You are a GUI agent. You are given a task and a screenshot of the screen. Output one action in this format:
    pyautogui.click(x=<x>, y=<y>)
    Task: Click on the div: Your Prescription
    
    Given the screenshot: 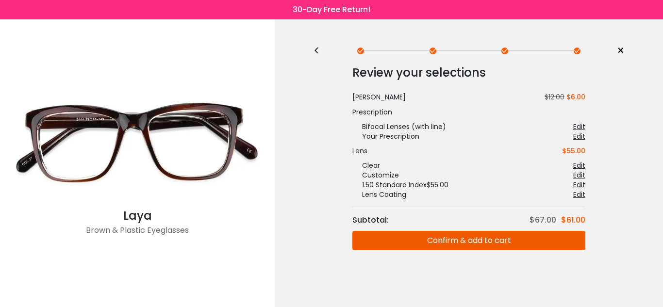 What is the action you would take?
    pyautogui.click(x=386, y=136)
    